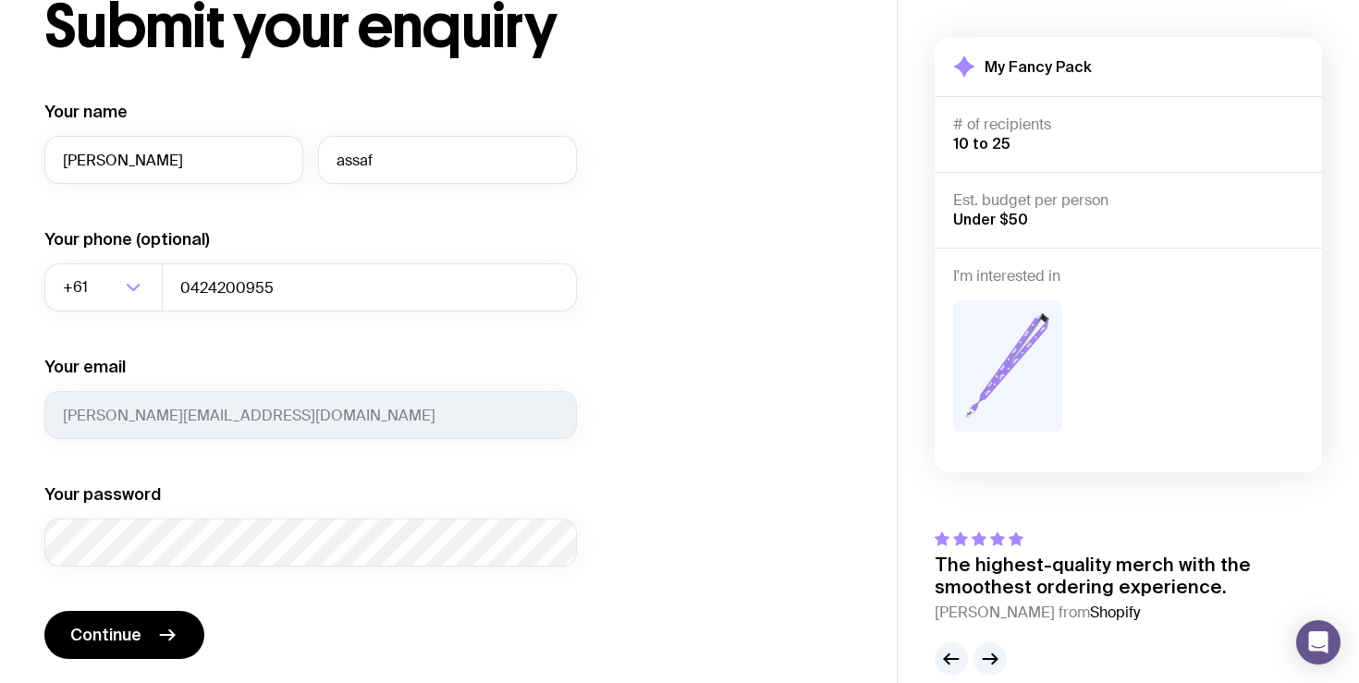 This screenshot has width=1359, height=683. Describe the element at coordinates (124, 635) in the screenshot. I see `button: Continue` at that location.